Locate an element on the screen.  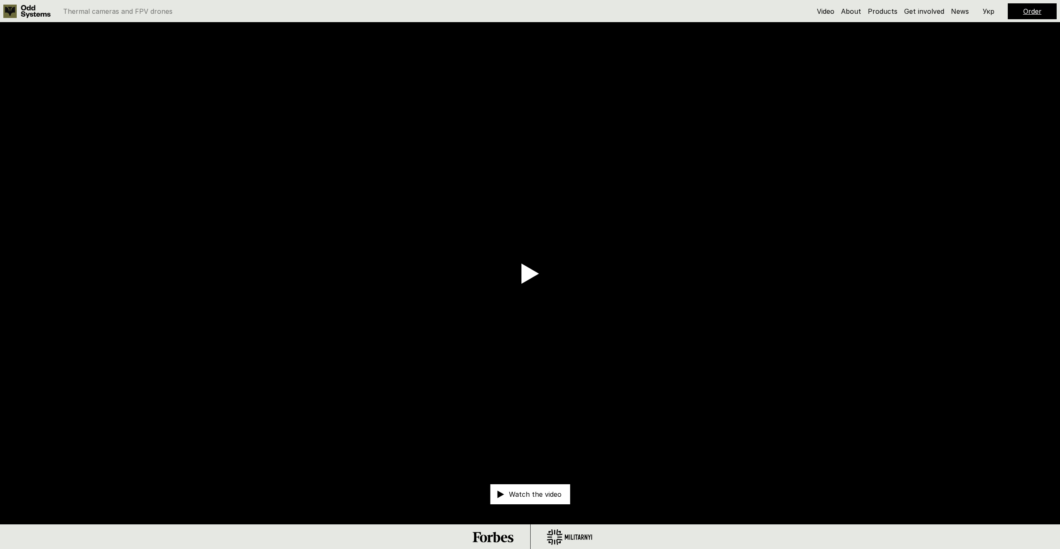
a: Products is located at coordinates (883, 11).